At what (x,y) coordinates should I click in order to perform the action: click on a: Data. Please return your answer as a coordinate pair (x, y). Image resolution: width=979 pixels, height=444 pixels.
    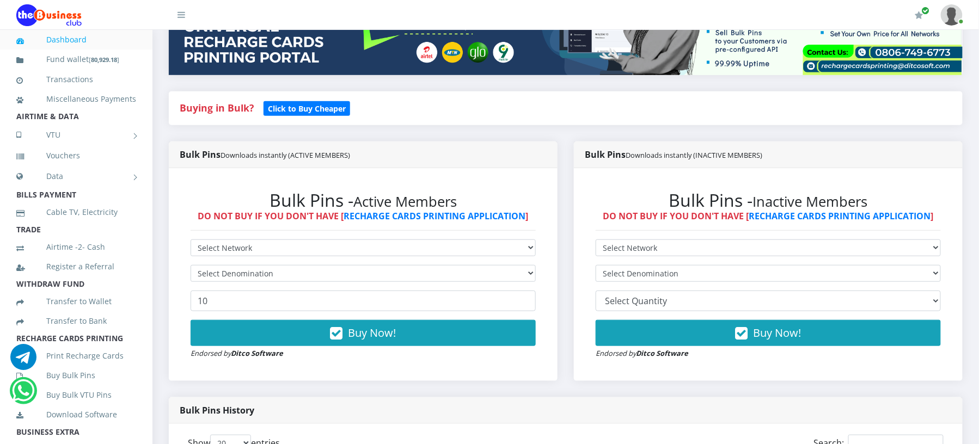
    Looking at the image, I should click on (76, 176).